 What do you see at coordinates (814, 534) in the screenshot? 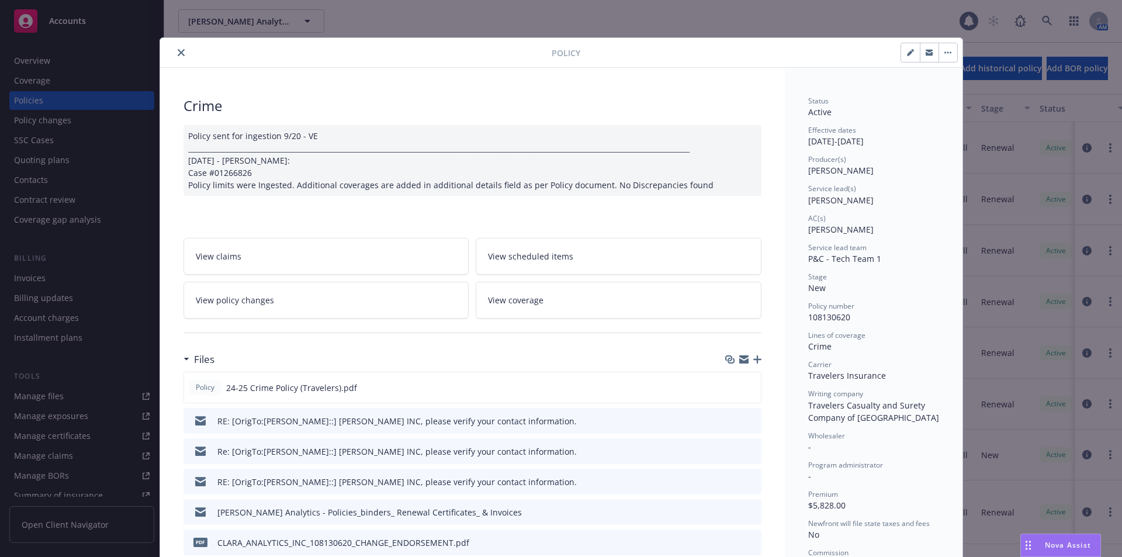
I see `span: No` at bounding box center [814, 534].